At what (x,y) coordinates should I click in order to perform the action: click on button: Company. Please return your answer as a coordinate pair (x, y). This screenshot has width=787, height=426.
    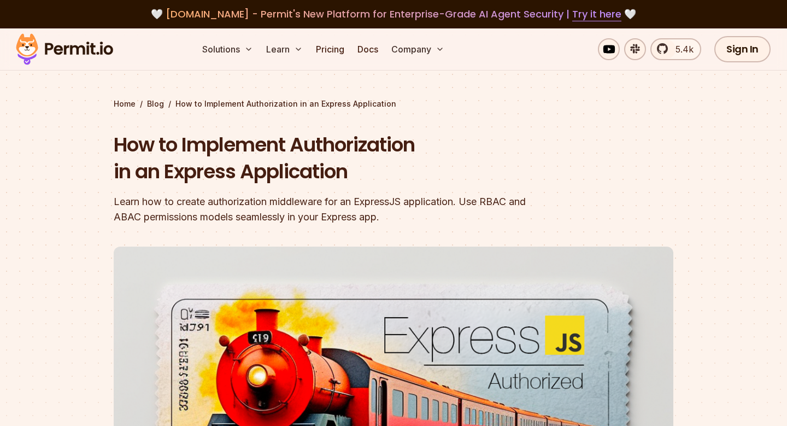
    Looking at the image, I should click on (418, 49).